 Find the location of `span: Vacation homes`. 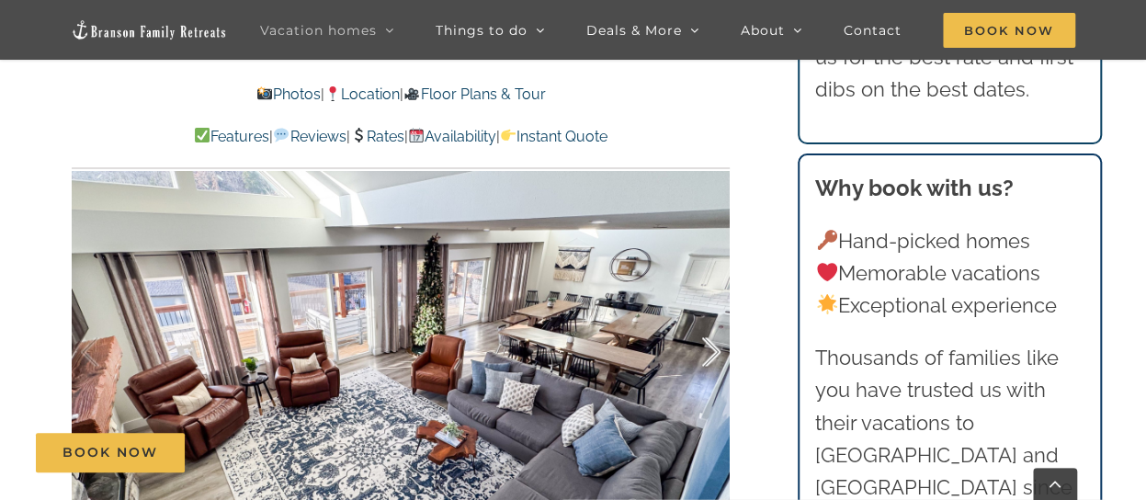

span: Vacation homes is located at coordinates (318, 30).